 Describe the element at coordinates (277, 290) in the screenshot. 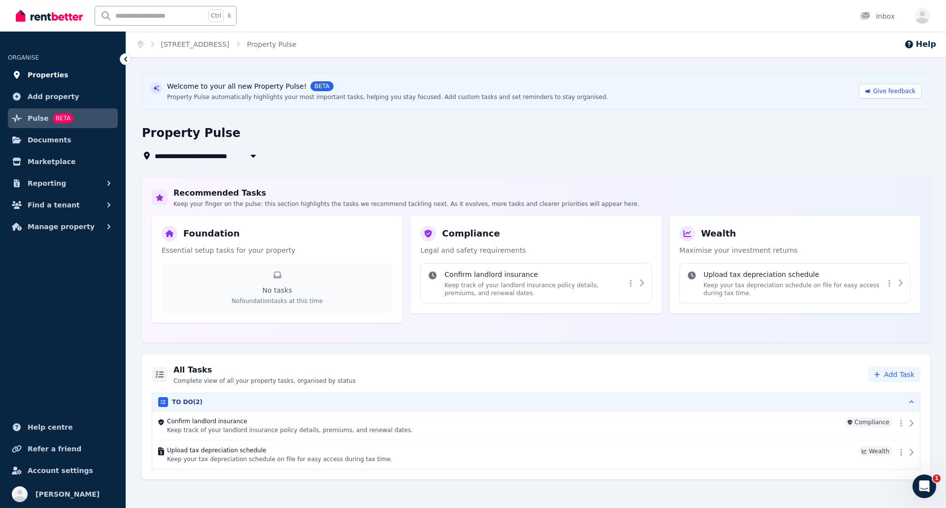

I see `p: No tasks` at that location.